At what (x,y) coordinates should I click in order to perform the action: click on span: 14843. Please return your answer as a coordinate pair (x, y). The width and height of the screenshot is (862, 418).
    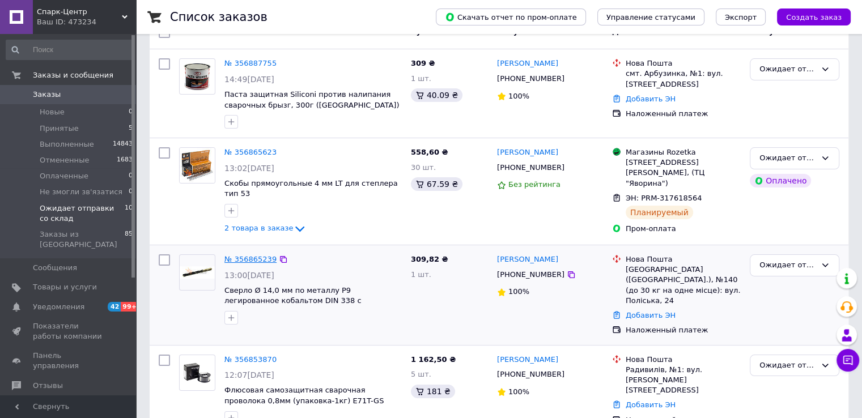
    Looking at the image, I should click on (122, 145).